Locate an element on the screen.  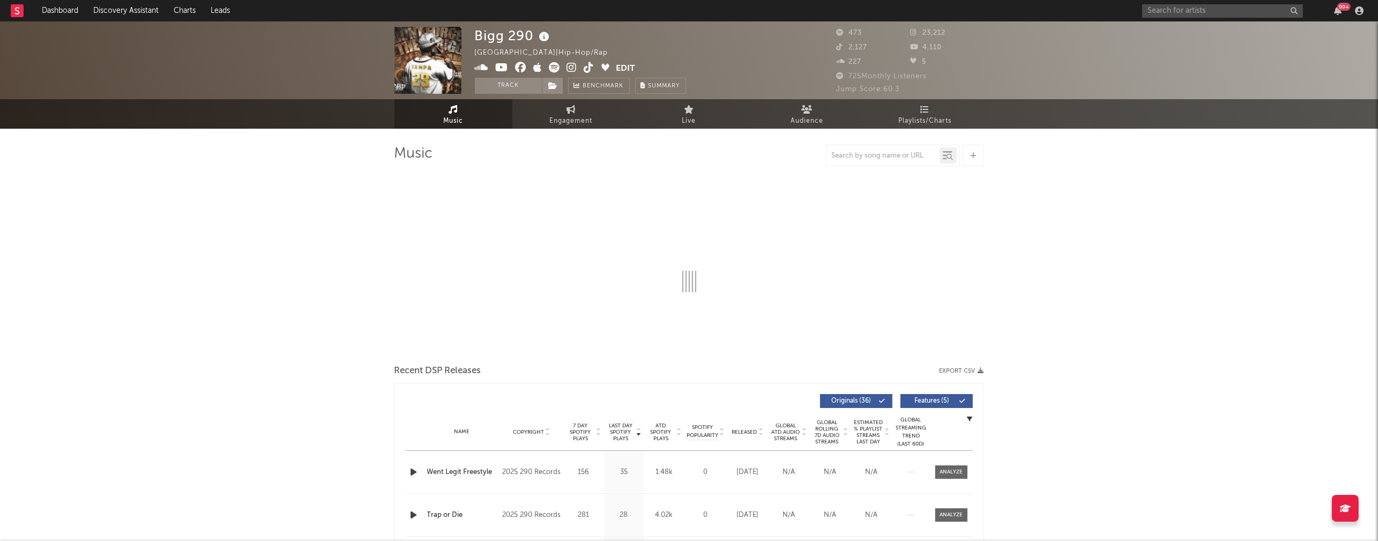
span: Features ( 5 ) is located at coordinates (932, 401).